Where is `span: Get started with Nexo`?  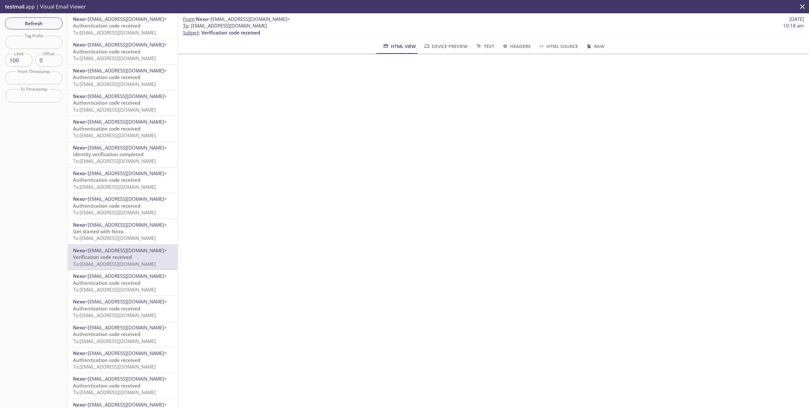 span: Get started with Nexo is located at coordinates (98, 231).